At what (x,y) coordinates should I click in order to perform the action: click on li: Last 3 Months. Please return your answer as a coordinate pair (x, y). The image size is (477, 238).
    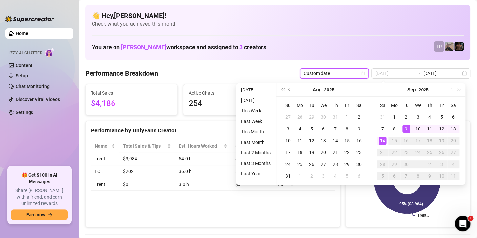
    Looking at the image, I should click on (256, 163).